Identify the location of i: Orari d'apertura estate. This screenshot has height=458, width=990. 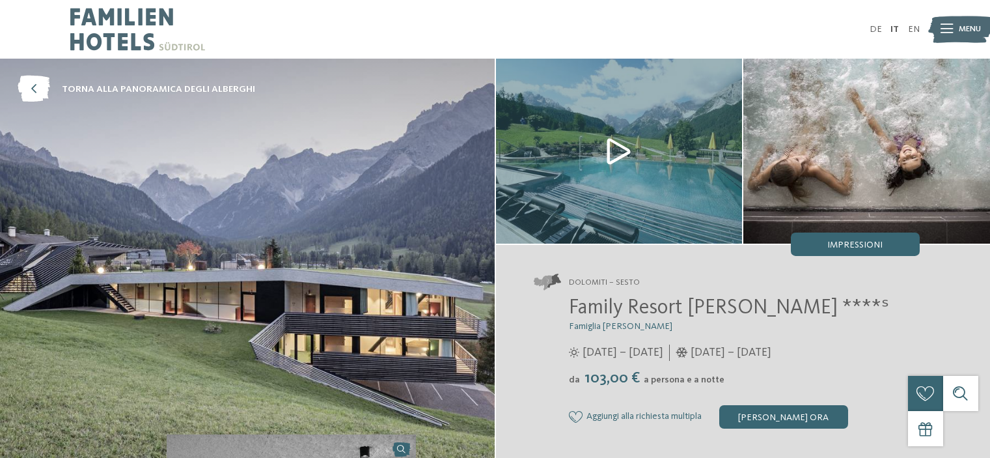
(574, 352).